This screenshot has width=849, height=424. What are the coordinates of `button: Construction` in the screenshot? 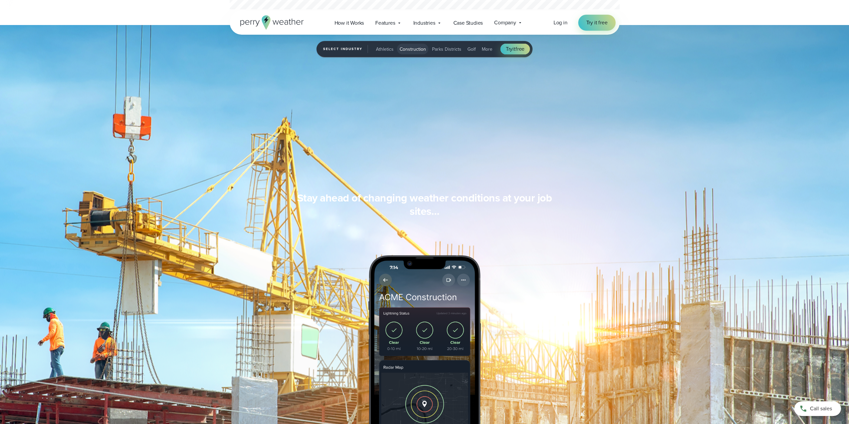 It's located at (412, 49).